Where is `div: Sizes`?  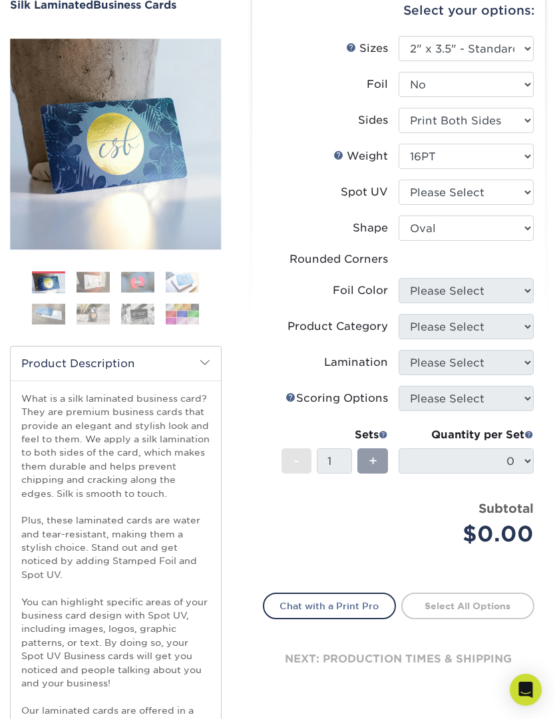 div: Sizes is located at coordinates (367, 49).